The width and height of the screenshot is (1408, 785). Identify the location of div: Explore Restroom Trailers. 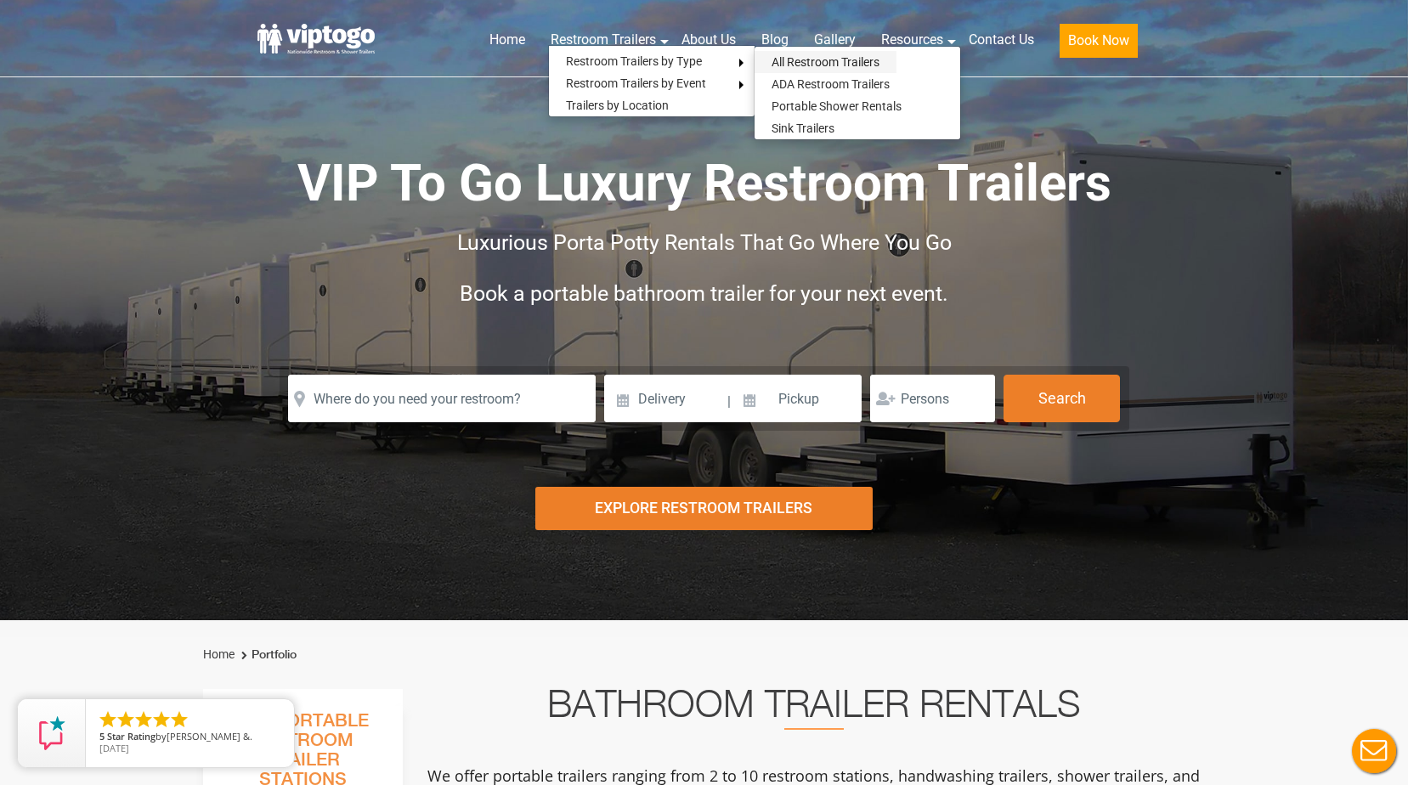
(704, 508).